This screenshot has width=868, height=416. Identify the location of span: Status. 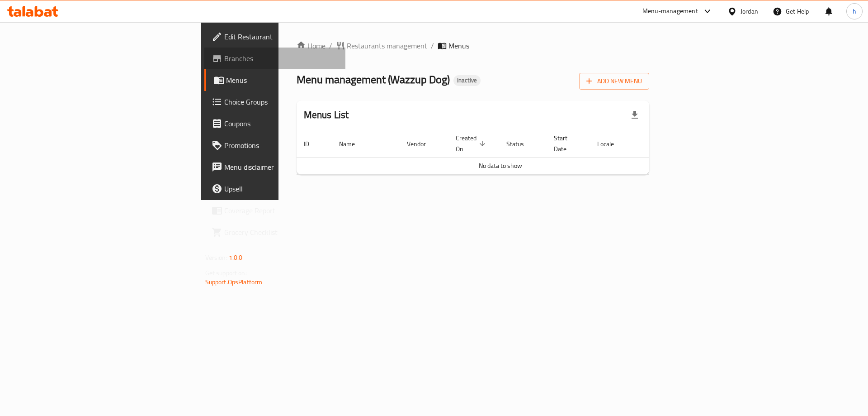
(521, 144).